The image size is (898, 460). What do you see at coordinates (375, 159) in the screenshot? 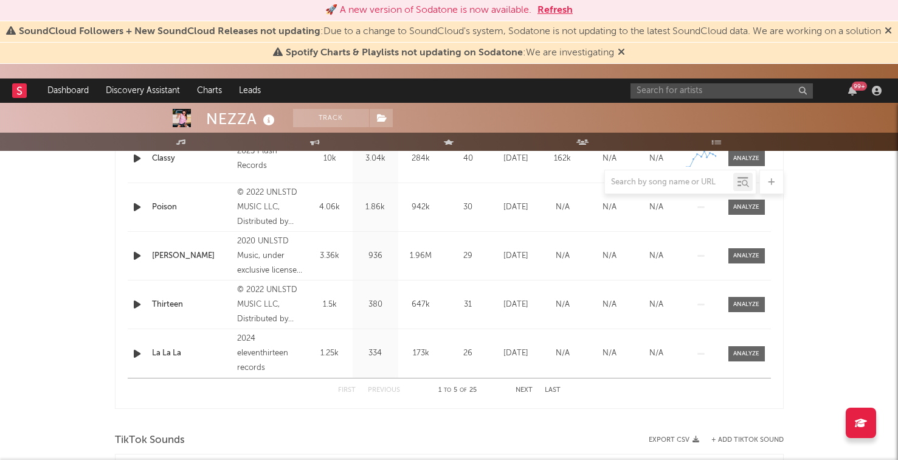
I see `div: 3.04k` at bounding box center [375, 159].